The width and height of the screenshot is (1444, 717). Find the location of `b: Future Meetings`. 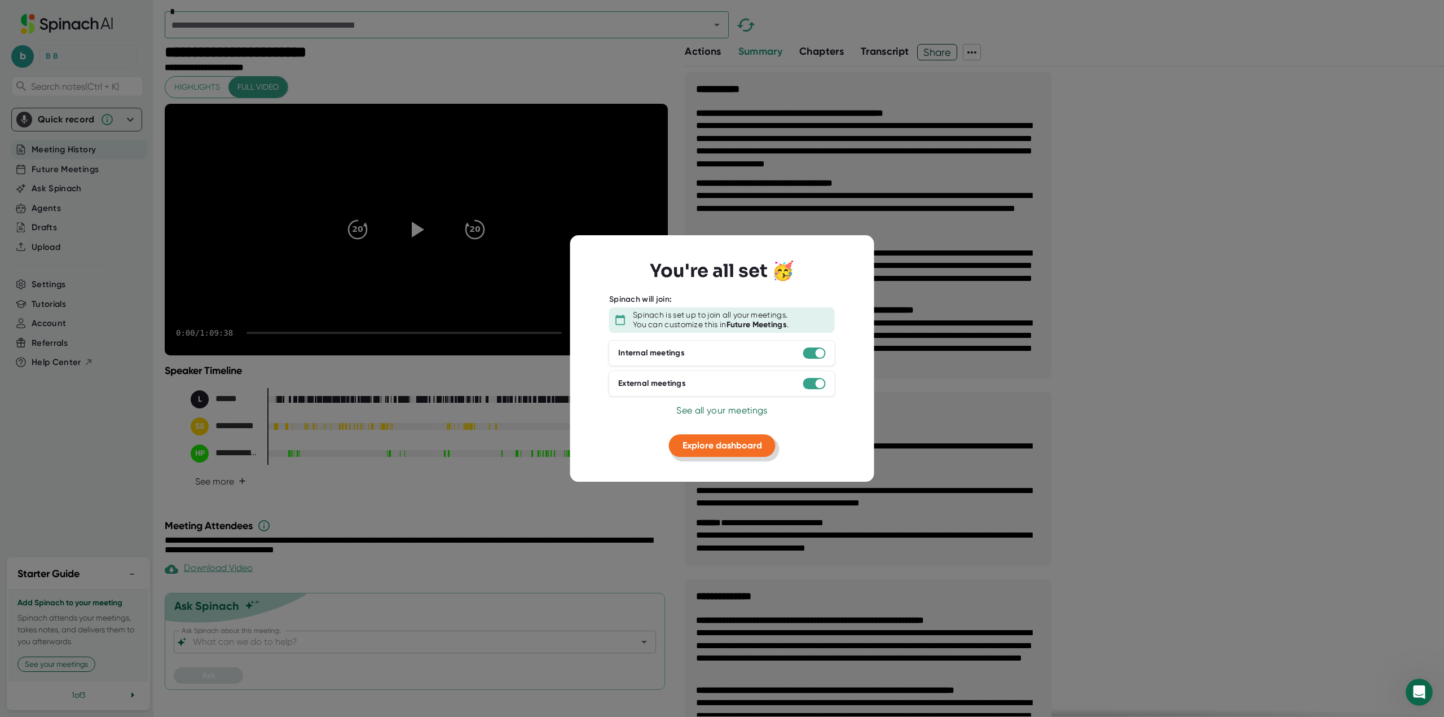

b: Future Meetings is located at coordinates (757, 324).